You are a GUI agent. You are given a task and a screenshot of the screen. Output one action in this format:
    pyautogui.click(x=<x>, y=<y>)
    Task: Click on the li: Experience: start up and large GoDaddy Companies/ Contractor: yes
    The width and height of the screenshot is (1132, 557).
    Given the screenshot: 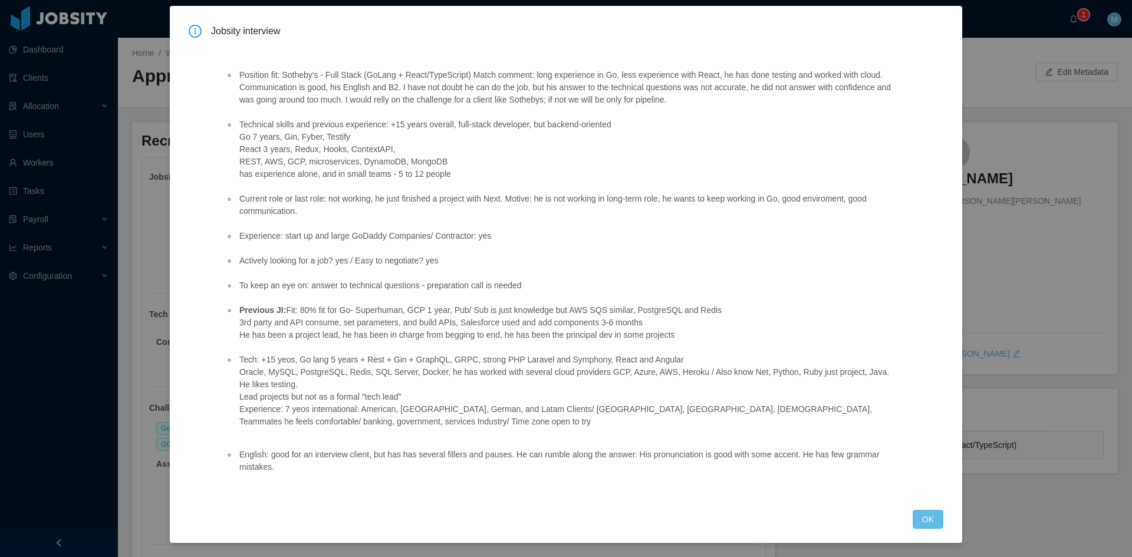 What is the action you would take?
    pyautogui.click(x=568, y=236)
    